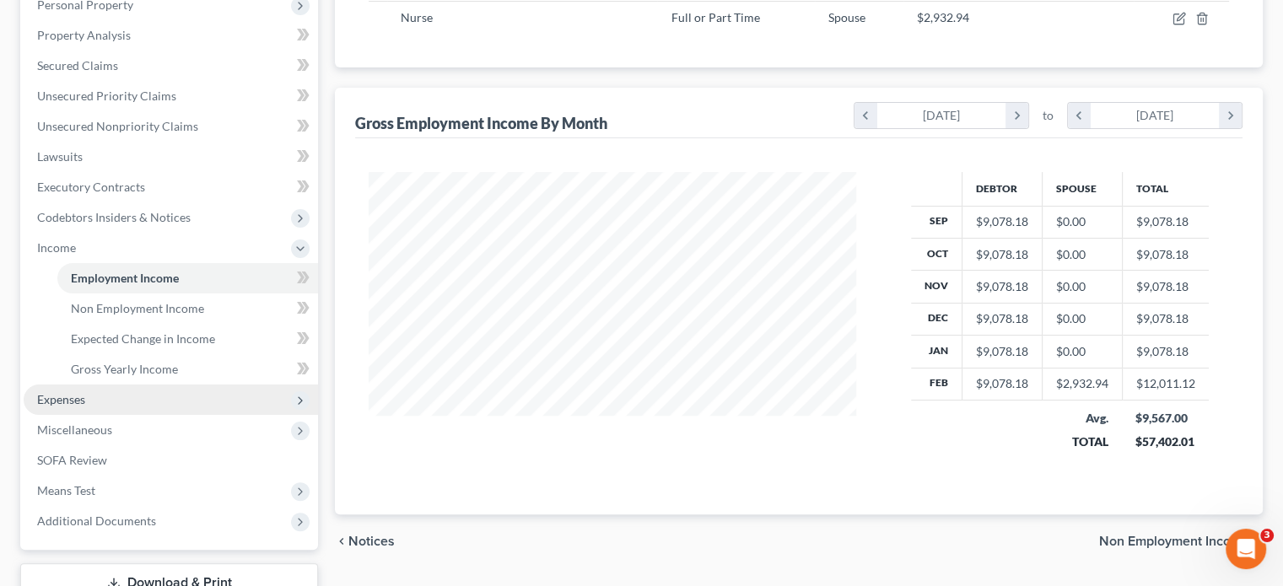  Describe the element at coordinates (847, 17) in the screenshot. I see `span: Spouse` at that location.